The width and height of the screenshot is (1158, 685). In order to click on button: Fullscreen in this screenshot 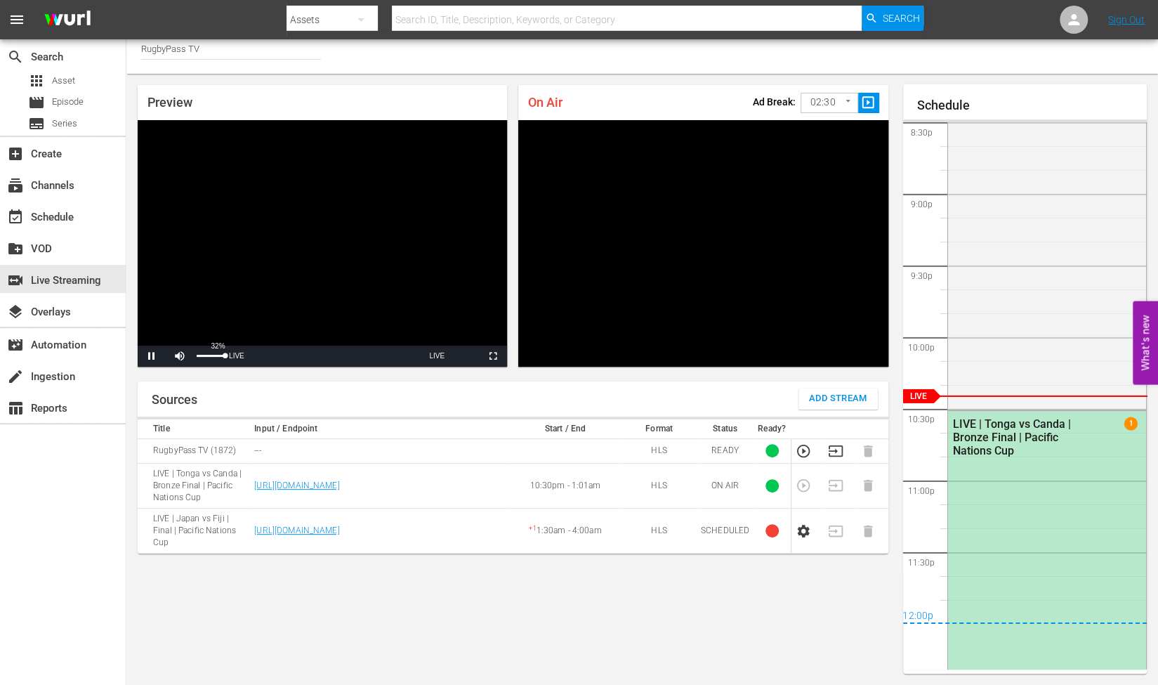, I will do `click(493, 356)`.